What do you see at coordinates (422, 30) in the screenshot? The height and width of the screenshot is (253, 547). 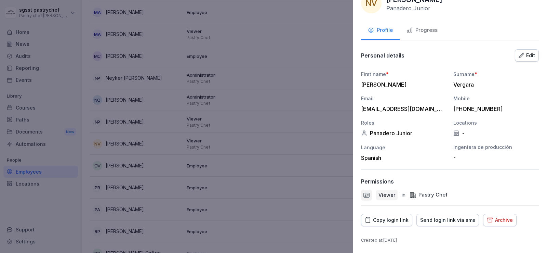 I see `div: Progress` at bounding box center [422, 30].